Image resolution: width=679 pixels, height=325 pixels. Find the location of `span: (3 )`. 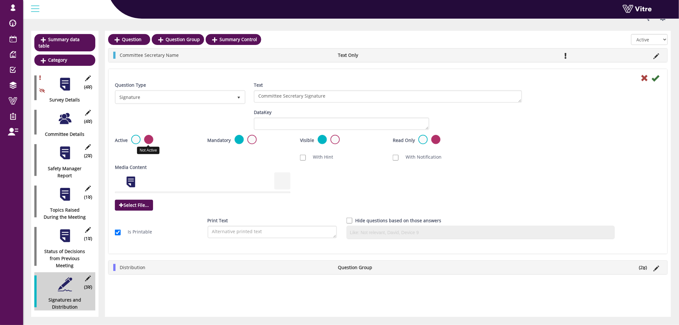

span: (3 ) is located at coordinates (88, 287).